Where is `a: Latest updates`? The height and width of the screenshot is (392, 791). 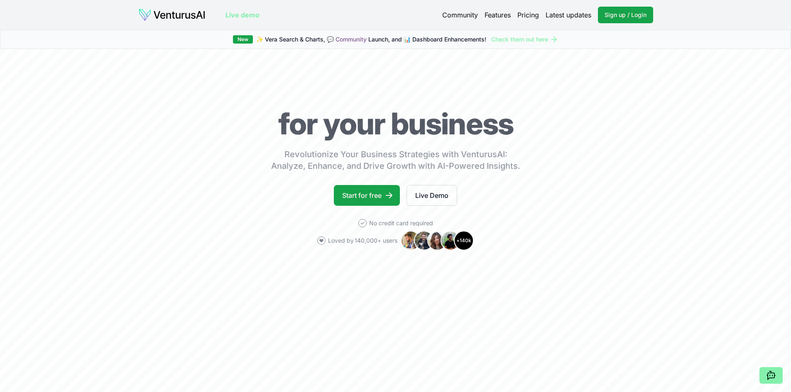
a: Latest updates is located at coordinates (568, 15).